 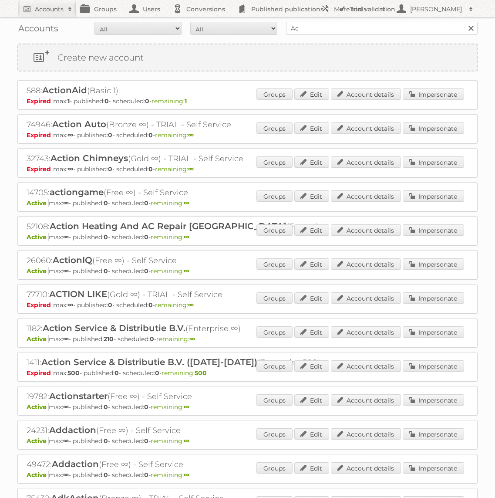 I want to click on h2: 52108: (Free ∞) - Self Service, so click(x=179, y=226).